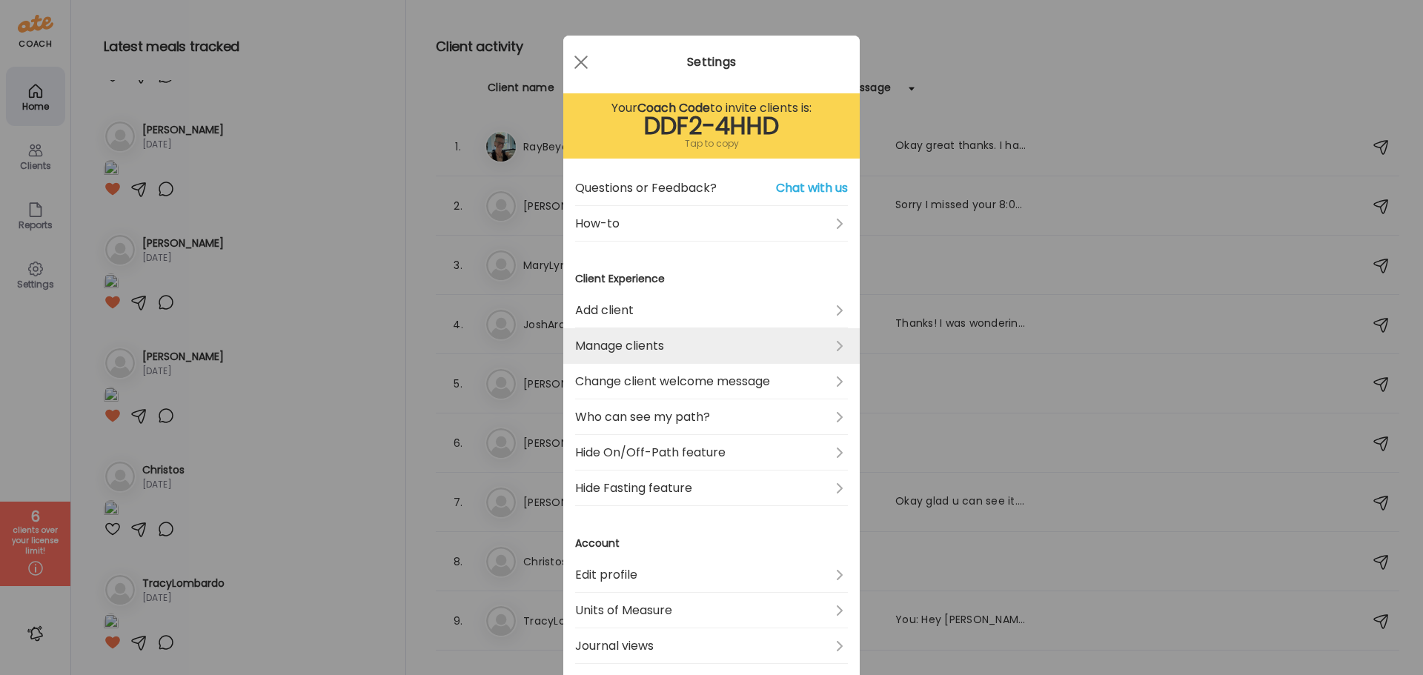  I want to click on a: Edit profile, so click(712, 575).